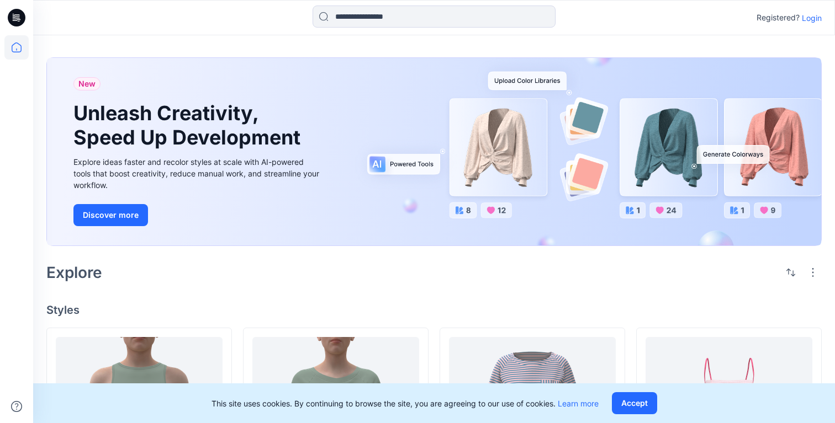 The image size is (835, 423). I want to click on p: Login, so click(811, 18).